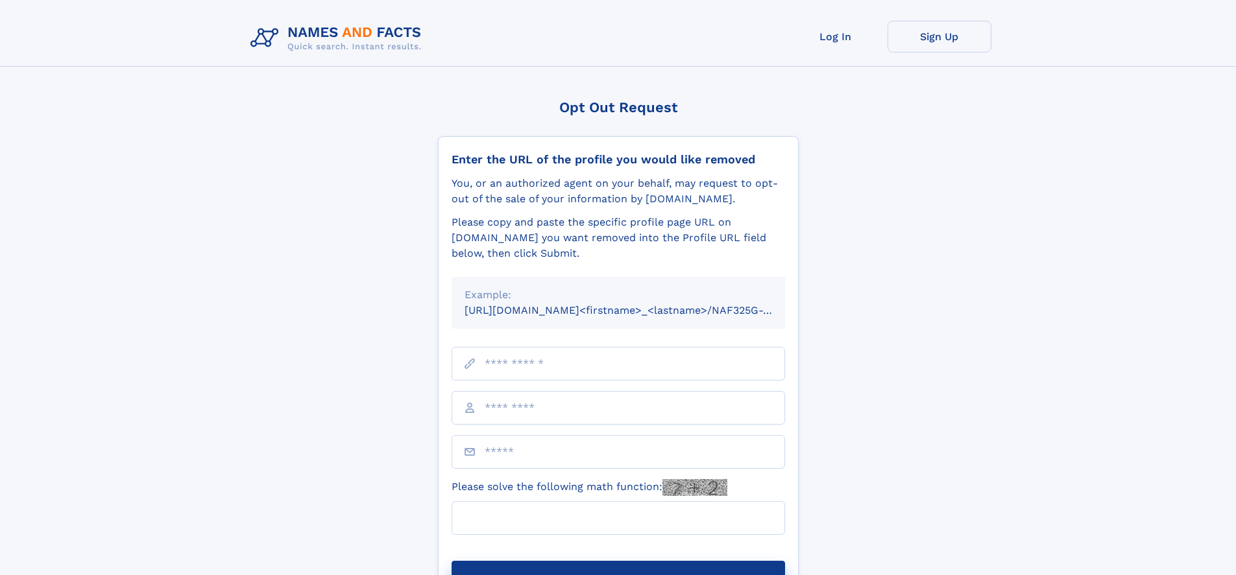 The width and height of the screenshot is (1236, 575). Describe the element at coordinates (339, 38) in the screenshot. I see `img: Logo Names and Facts` at that location.